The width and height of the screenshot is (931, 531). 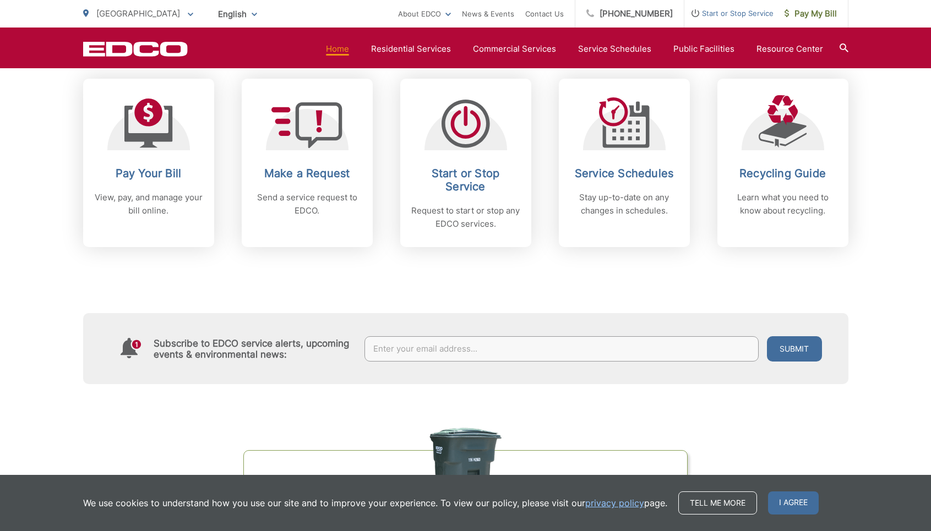 I want to click on a: Contact Us, so click(x=544, y=14).